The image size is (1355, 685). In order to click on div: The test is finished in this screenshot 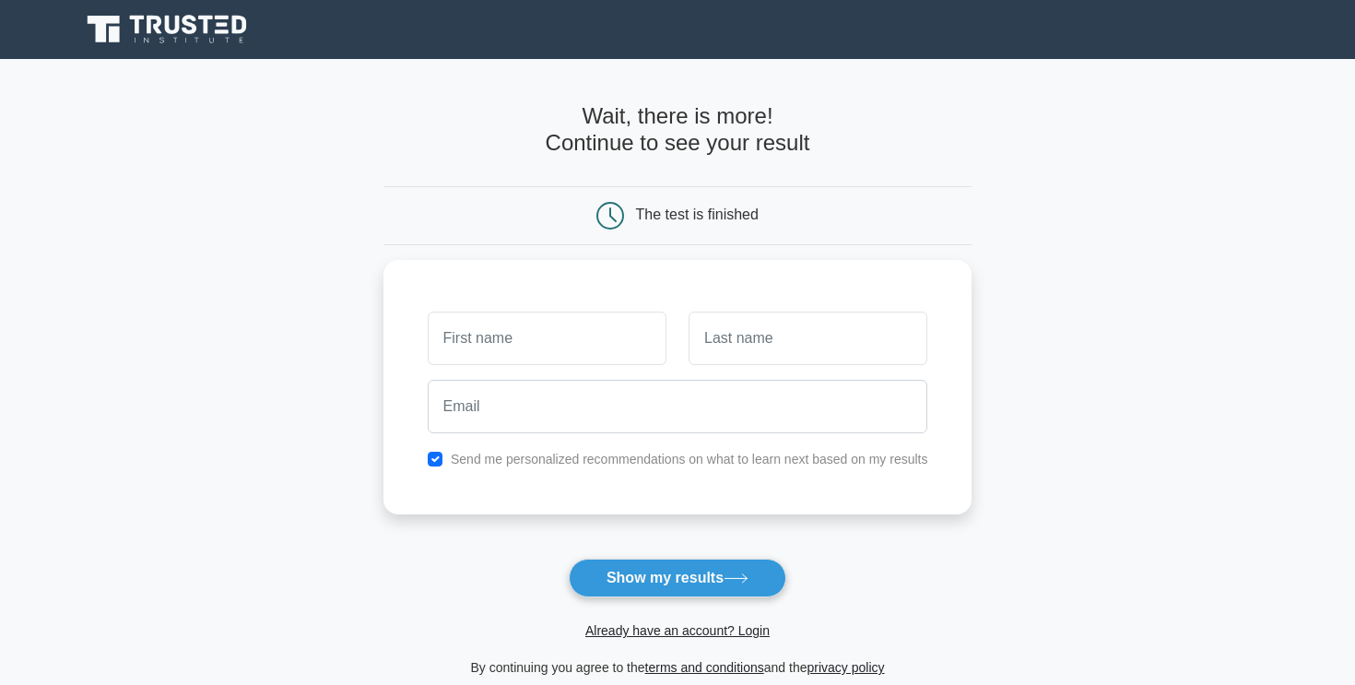, I will do `click(697, 214)`.